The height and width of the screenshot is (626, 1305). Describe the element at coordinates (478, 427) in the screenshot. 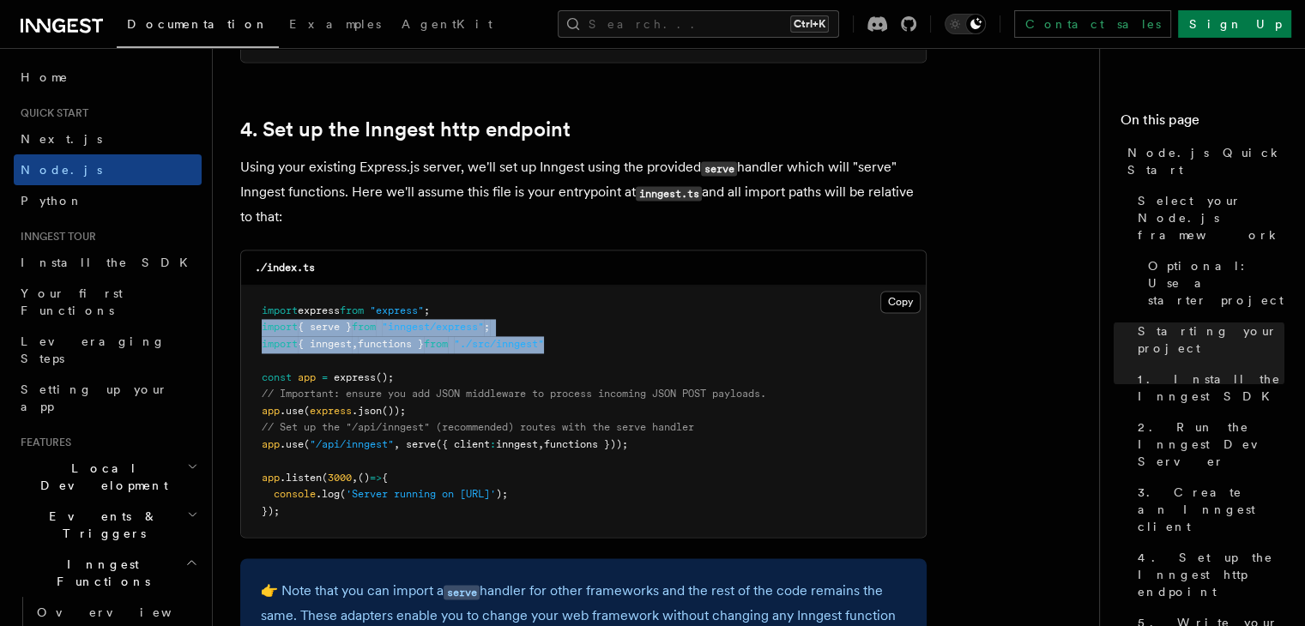

I see `span: // Set up the "/api/inngest" (recommended) routes with the serve handler` at that location.